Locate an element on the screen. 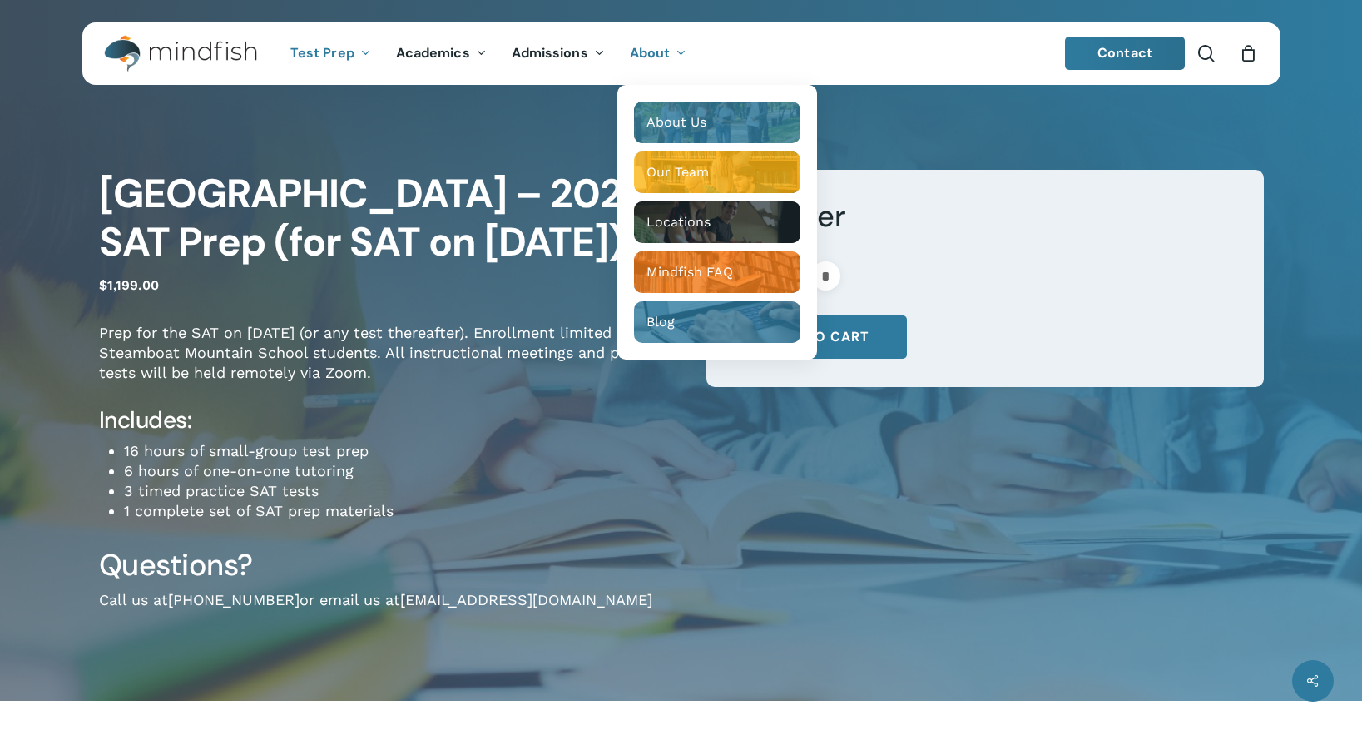  span: Our Team is located at coordinates (677, 171).